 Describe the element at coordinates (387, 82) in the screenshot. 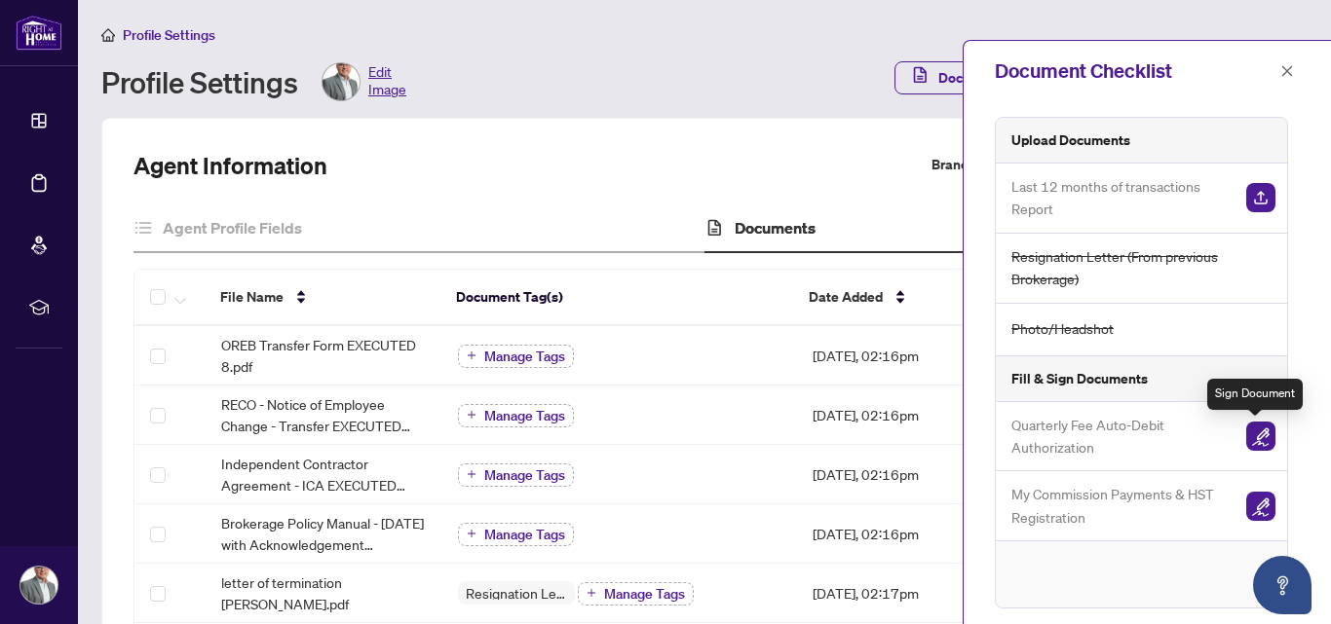

I see `span: Edit Image` at that location.